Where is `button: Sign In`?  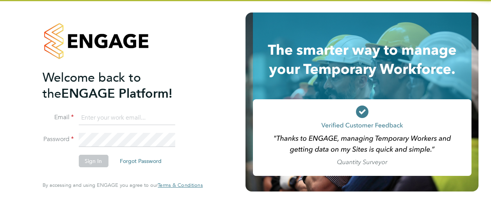 button: Sign In is located at coordinates (93, 161).